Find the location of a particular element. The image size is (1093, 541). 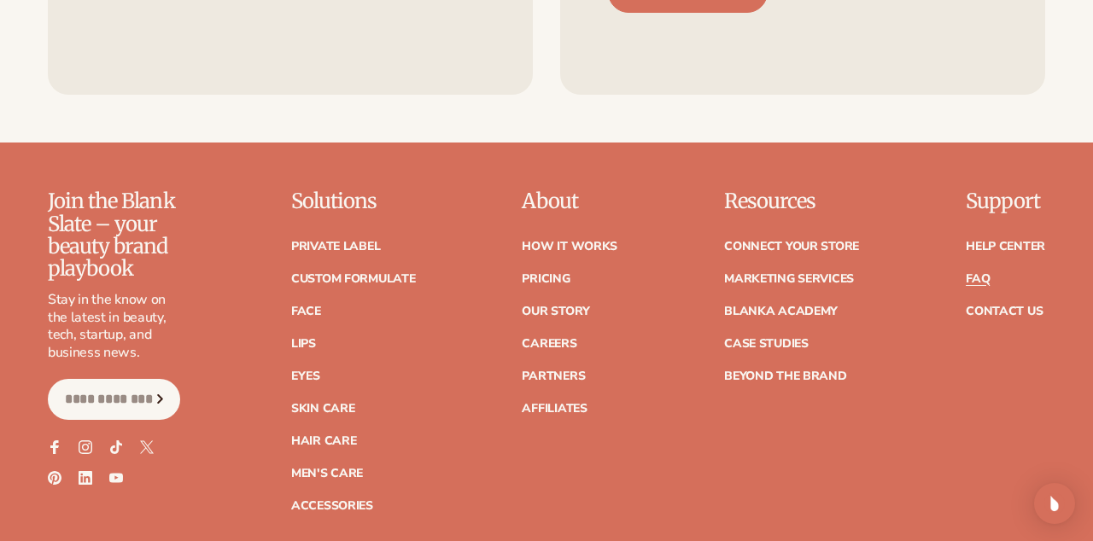

a: Case Studies is located at coordinates (766, 344).